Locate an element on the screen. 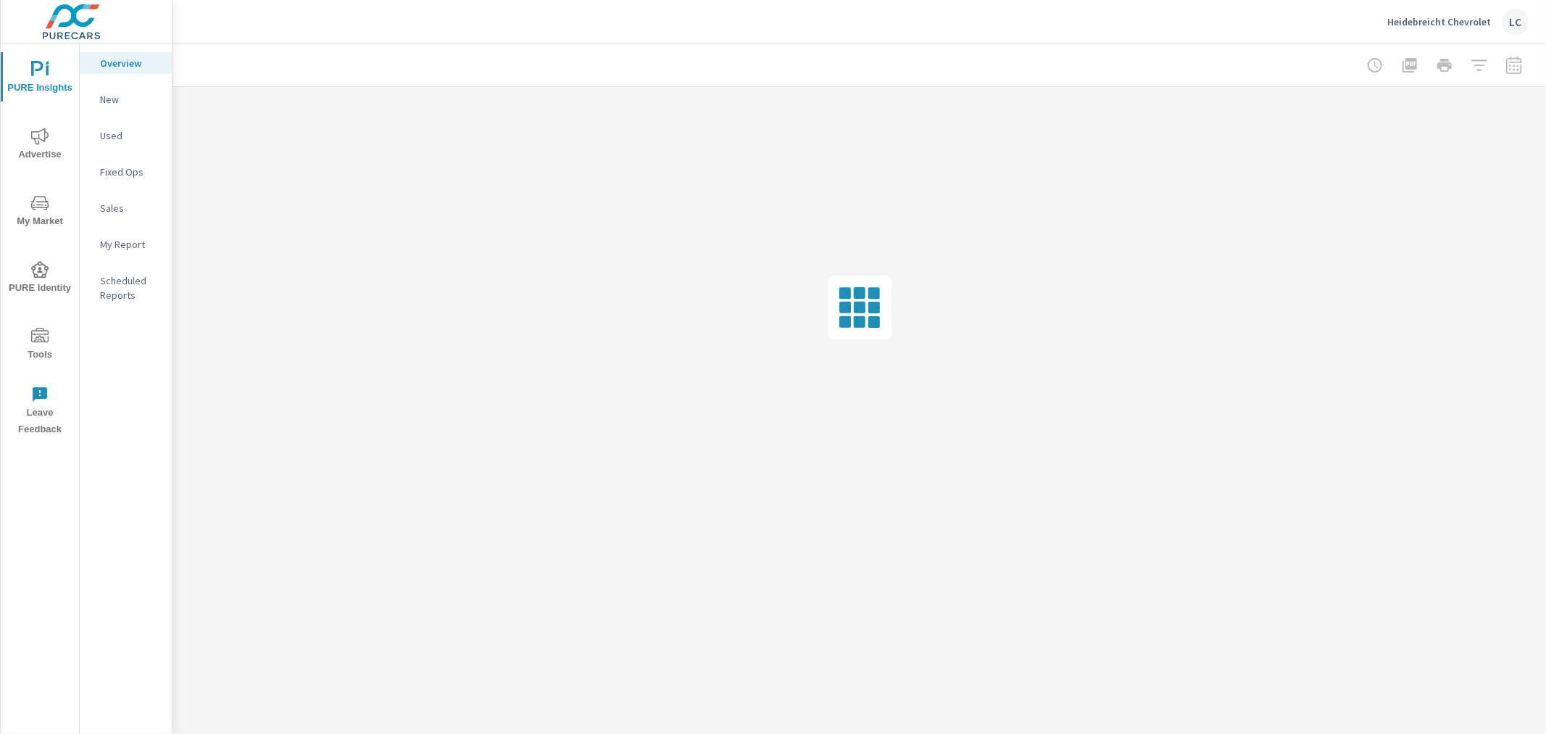  p: New is located at coordinates (130, 99).